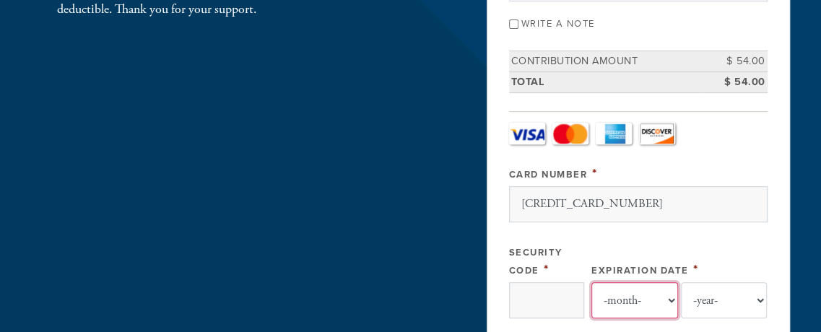 The width and height of the screenshot is (821, 332). Describe the element at coordinates (606, 82) in the screenshot. I see `td: Total` at that location.